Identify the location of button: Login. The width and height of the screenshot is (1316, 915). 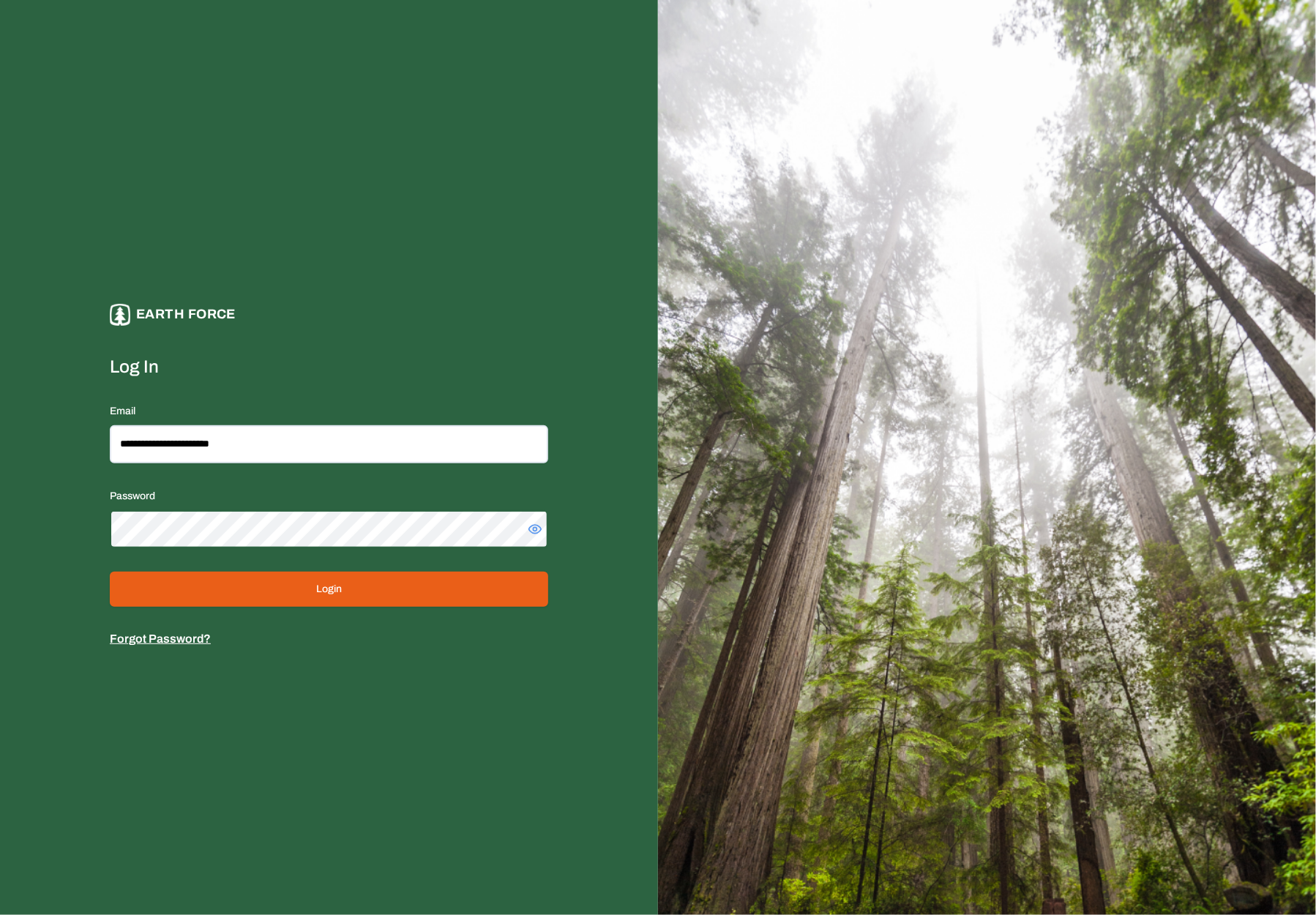
(329, 589).